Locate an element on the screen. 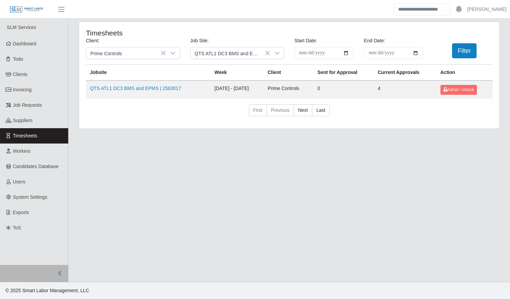  span: Job Requests is located at coordinates (28, 105).